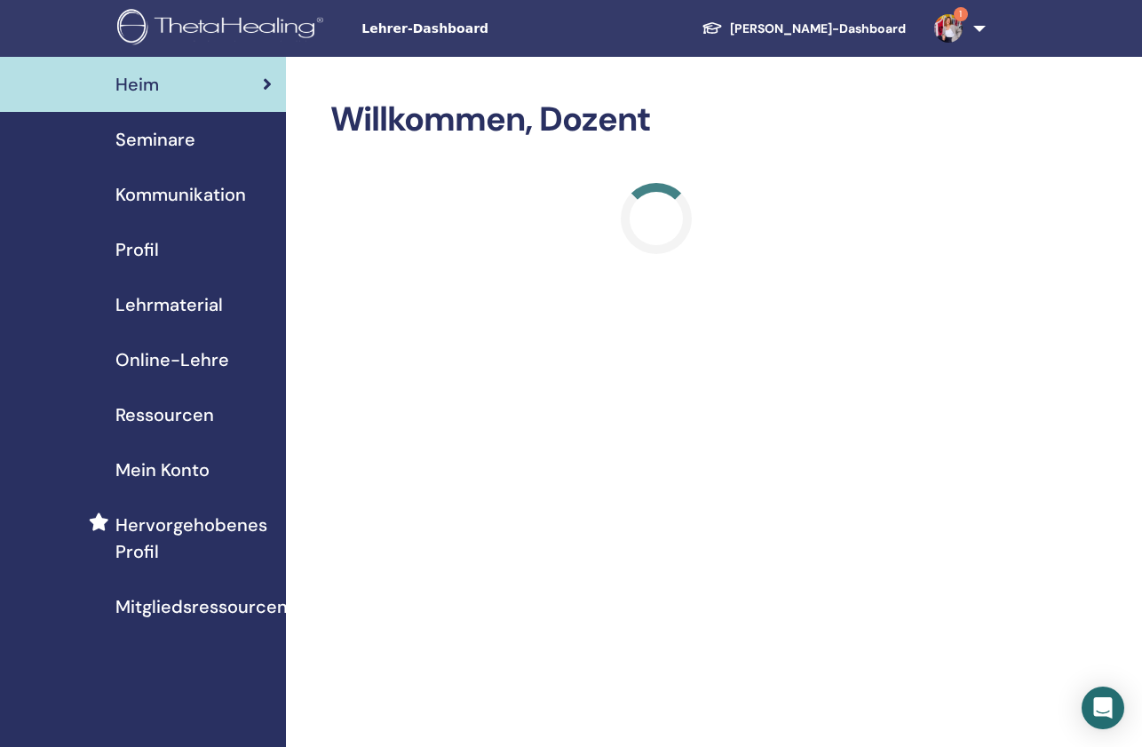  I want to click on span: Mein Konto, so click(162, 470).